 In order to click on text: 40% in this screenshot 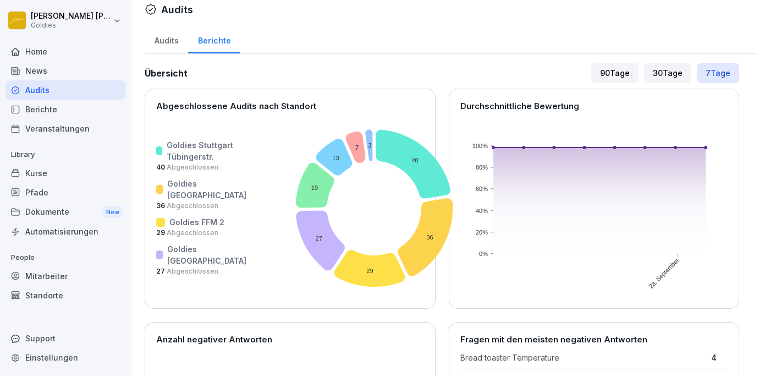, I will do `click(481, 211)`.